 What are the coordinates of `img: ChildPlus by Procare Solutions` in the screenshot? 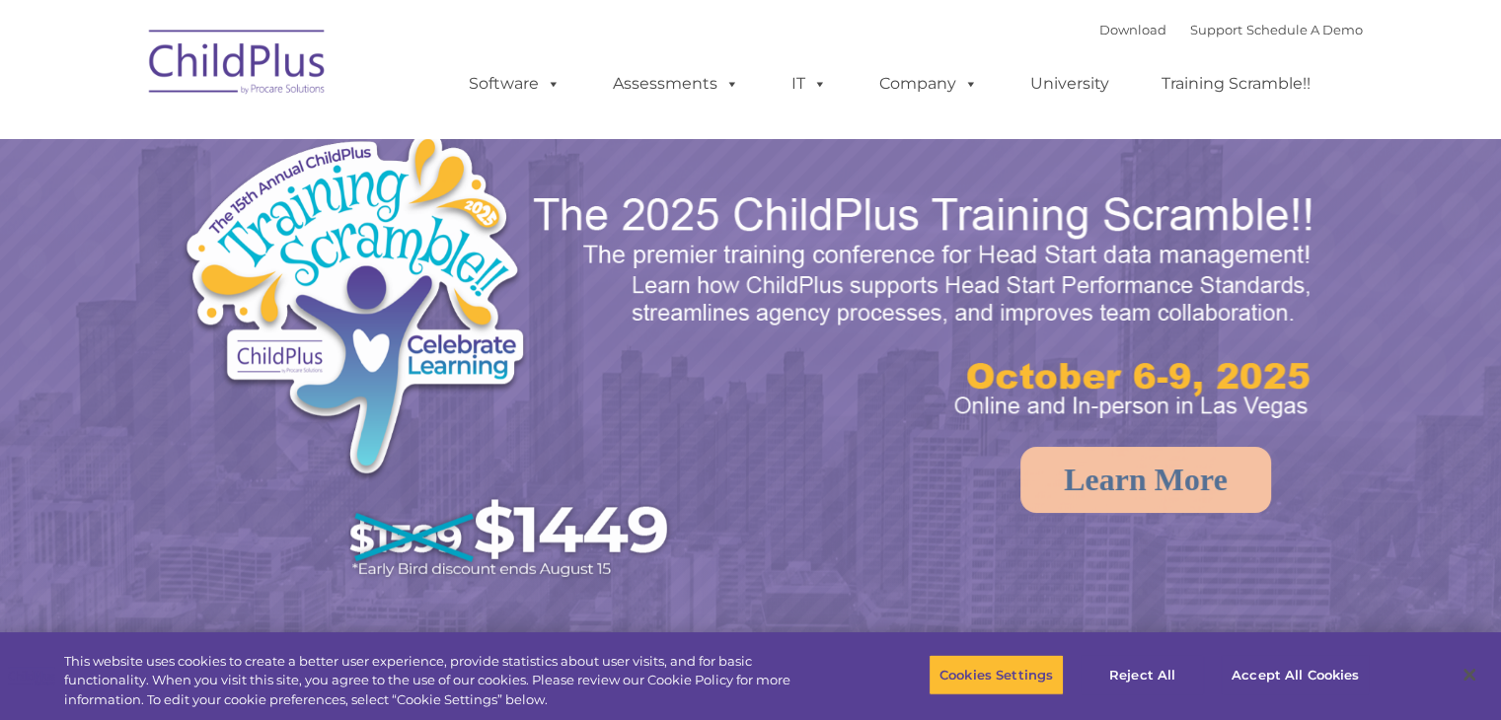 It's located at (238, 65).